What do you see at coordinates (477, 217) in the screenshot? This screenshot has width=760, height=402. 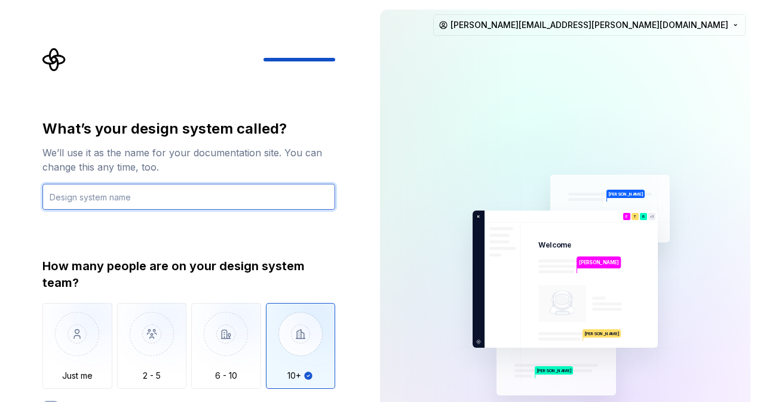 I see `p: K` at bounding box center [477, 217].